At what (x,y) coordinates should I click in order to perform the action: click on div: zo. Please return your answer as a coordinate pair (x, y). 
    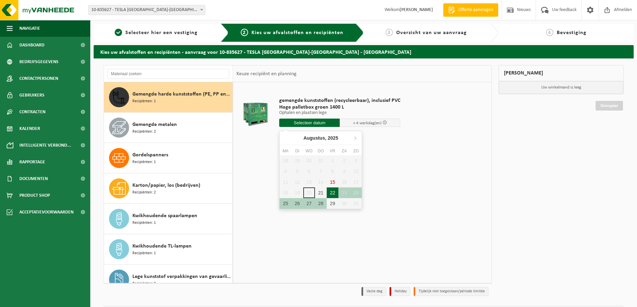
    Looking at the image, I should click on (356, 151).